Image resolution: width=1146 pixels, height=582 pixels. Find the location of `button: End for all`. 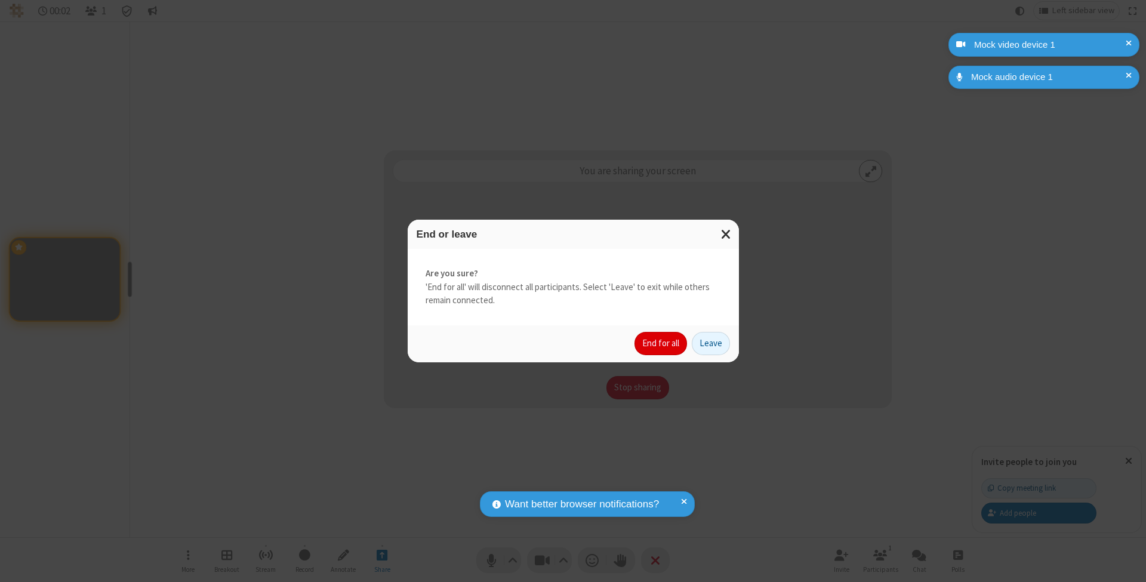

button: End for all is located at coordinates (661, 344).